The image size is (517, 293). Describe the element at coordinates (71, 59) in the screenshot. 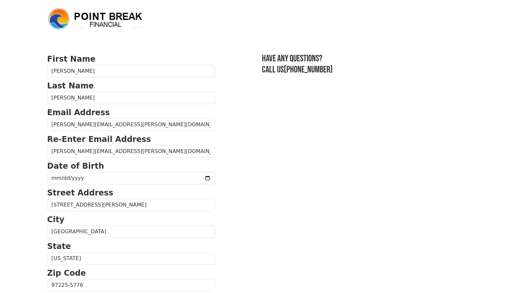

I see `strong: First Name` at that location.